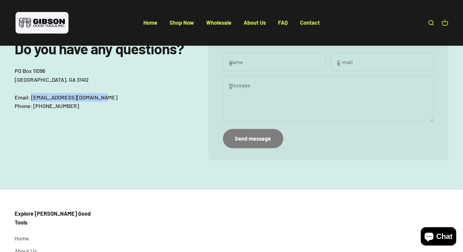  I want to click on a: Shop Now, so click(182, 23).